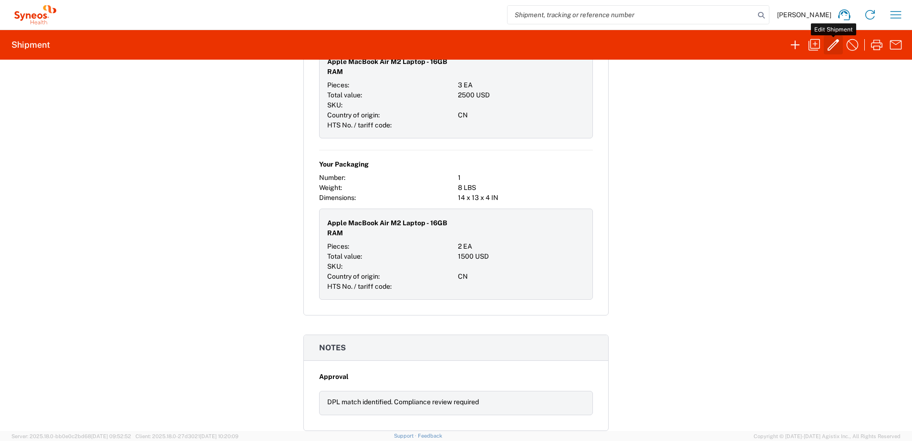  I want to click on span: Weight:, so click(331, 188).